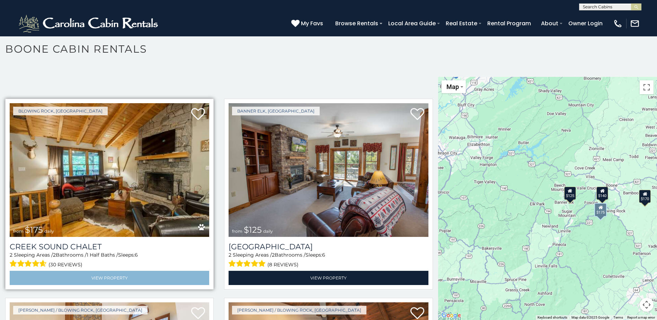  What do you see at coordinates (600, 210) in the screenshot?
I see `div: $175` at bounding box center [600, 210].